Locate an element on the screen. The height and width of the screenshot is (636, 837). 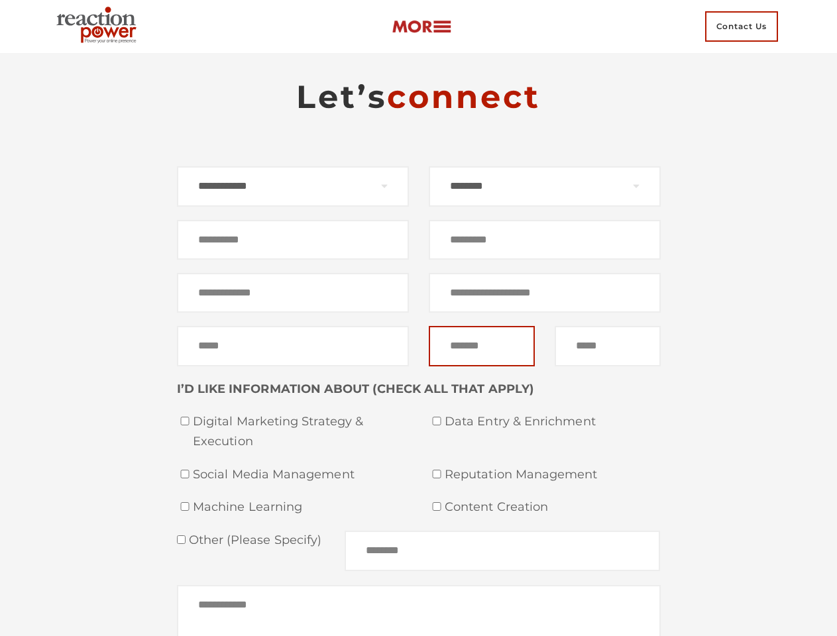
span: Data Entry & Enrichment is located at coordinates (553, 422).